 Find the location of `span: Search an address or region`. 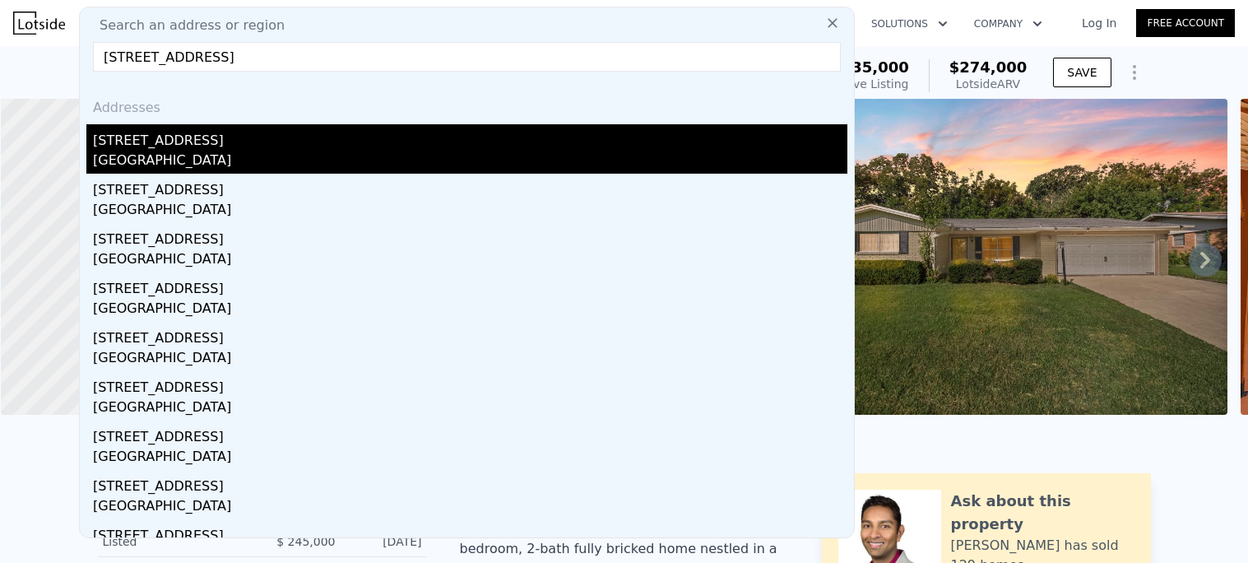

span: Search an address or region is located at coordinates (185, 26).